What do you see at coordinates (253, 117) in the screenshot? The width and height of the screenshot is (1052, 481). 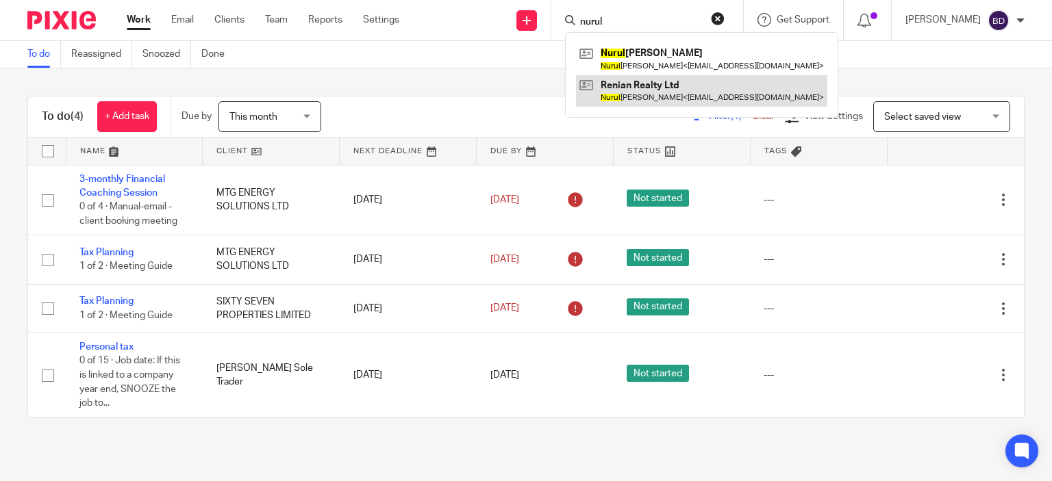 I see `span: This month` at bounding box center [253, 117].